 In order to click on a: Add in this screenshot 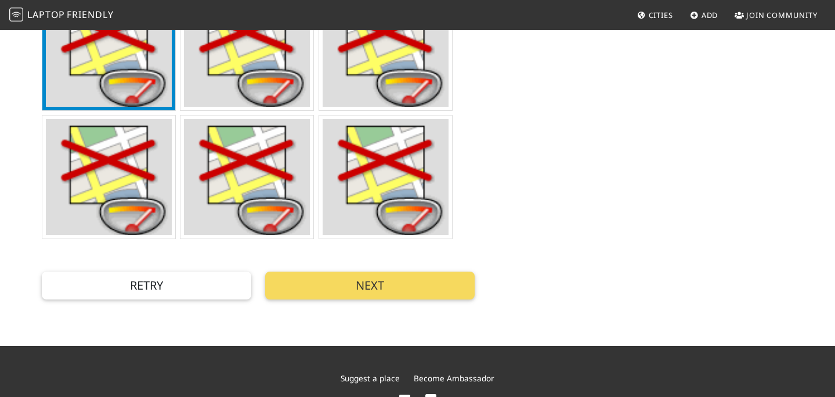, I will do `click(704, 15)`.